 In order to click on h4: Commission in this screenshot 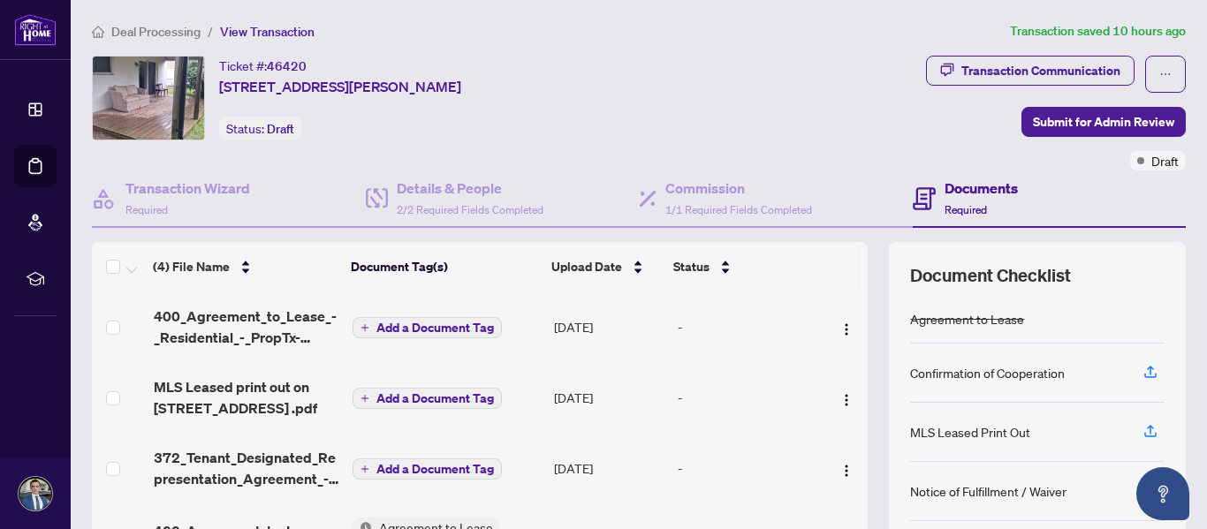, I will do `click(739, 188)`.